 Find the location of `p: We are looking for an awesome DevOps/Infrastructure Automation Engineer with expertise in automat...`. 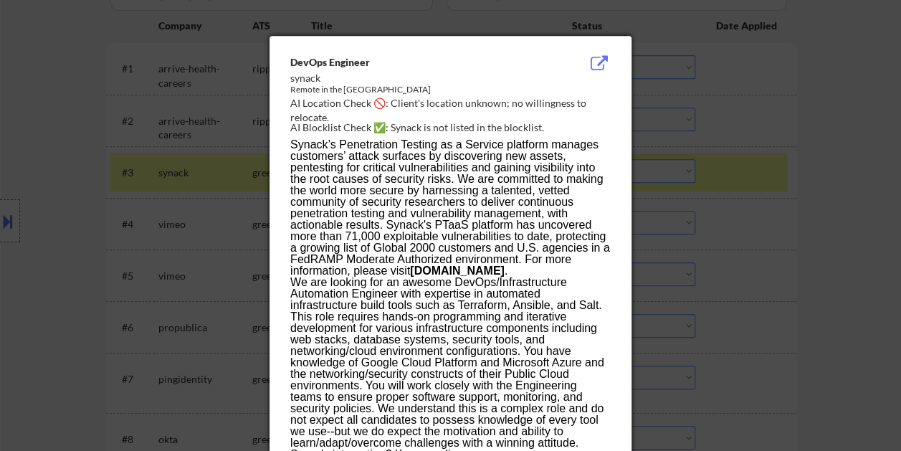

p: We are looking for an awesome DevOps/Infrastructure Automation Engineer with expertise in automat... is located at coordinates (450, 363).